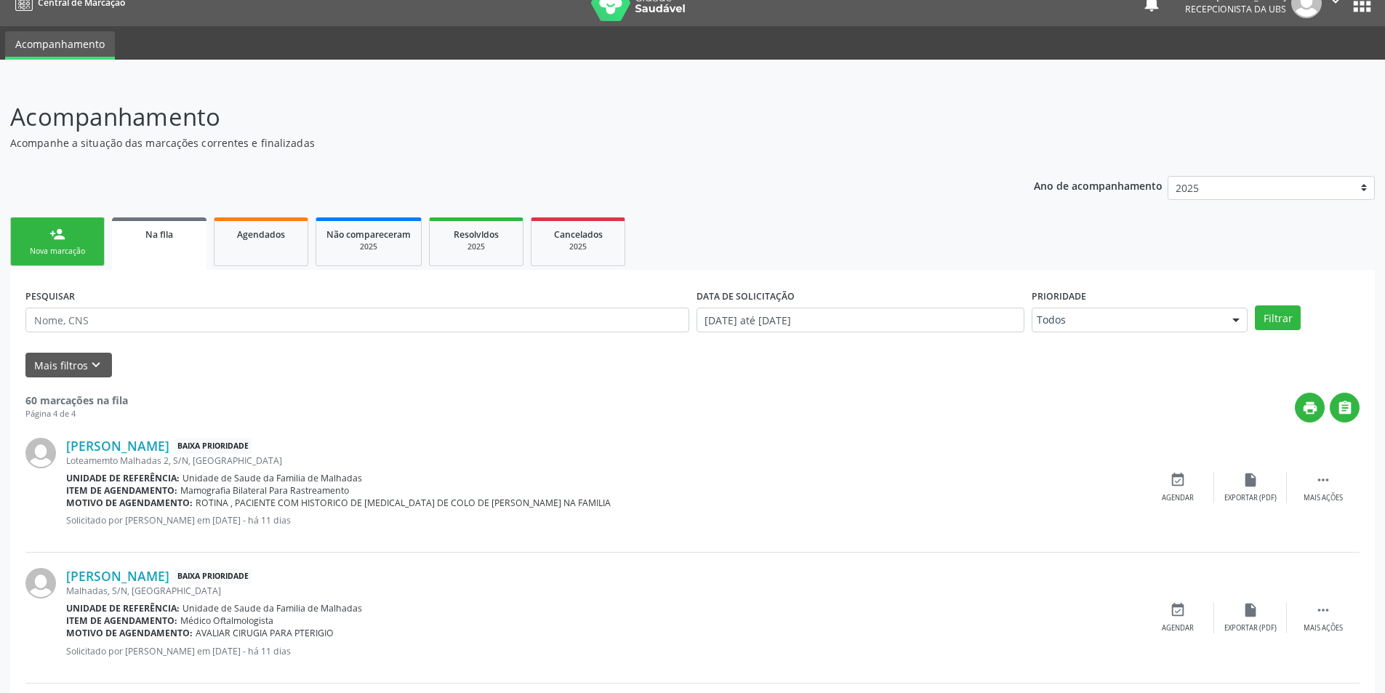  What do you see at coordinates (1098, 185) in the screenshot?
I see `p: Ano de acompanhamento` at bounding box center [1098, 185].